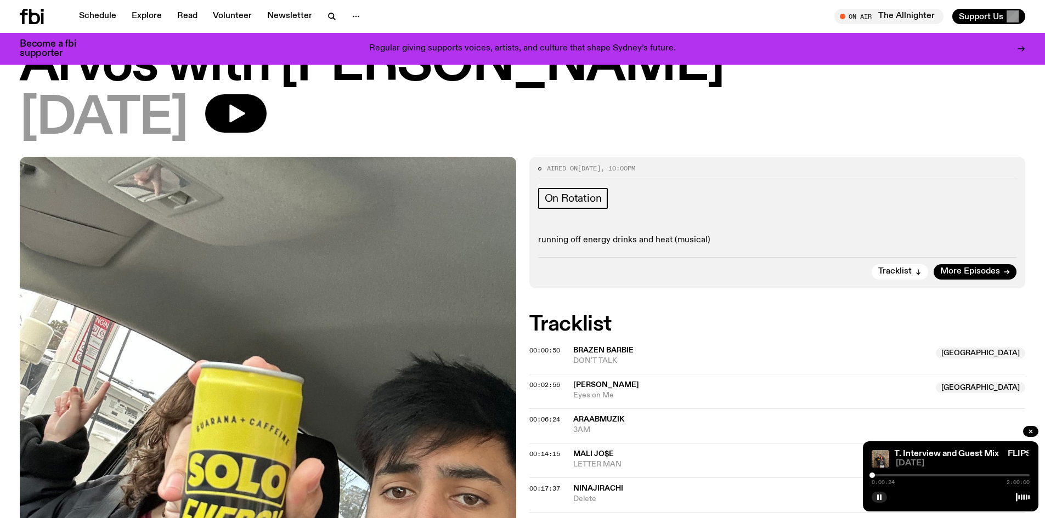 This screenshot has height=518, width=1045. Describe the element at coordinates (146, 16) in the screenshot. I see `a: Explore` at that location.